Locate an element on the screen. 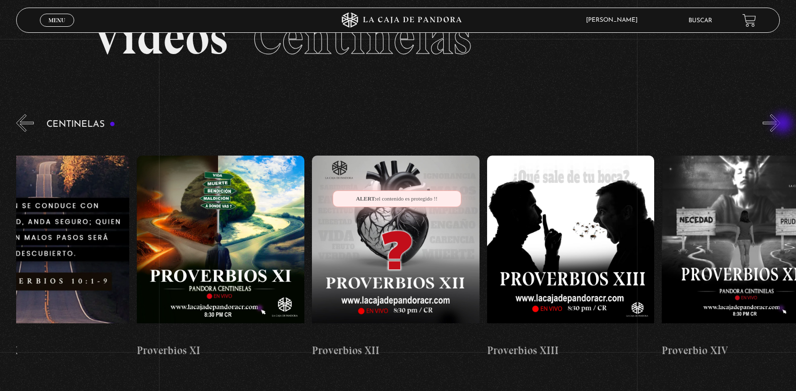 Image resolution: width=796 pixels, height=391 pixels. span: Centinelas is located at coordinates (362, 37).